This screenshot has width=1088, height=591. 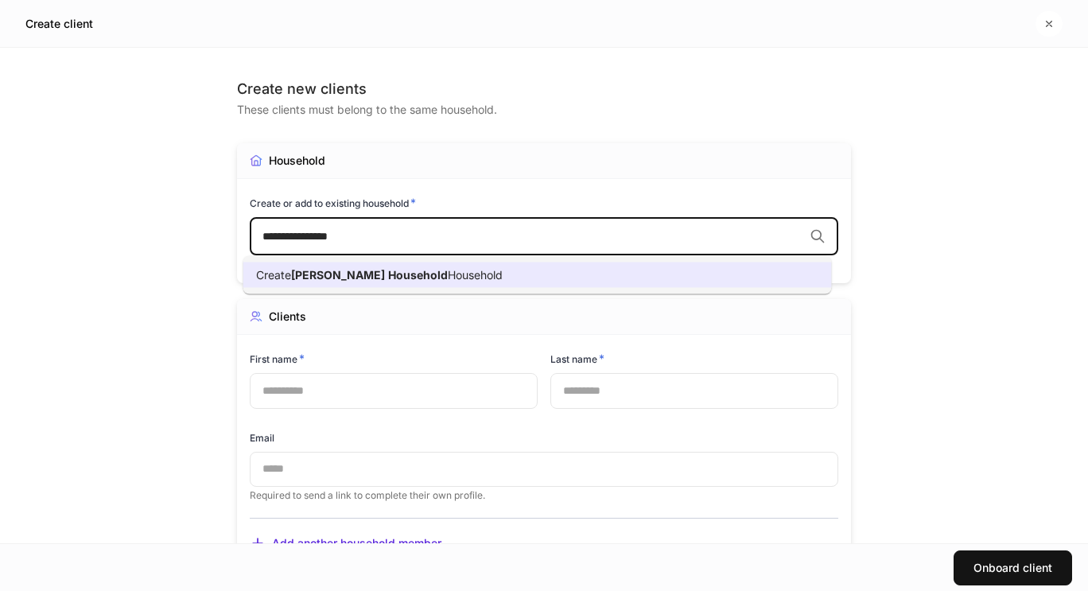 What do you see at coordinates (544, 108) in the screenshot?
I see `div: These clients must belong to the same household.` at bounding box center [544, 108].